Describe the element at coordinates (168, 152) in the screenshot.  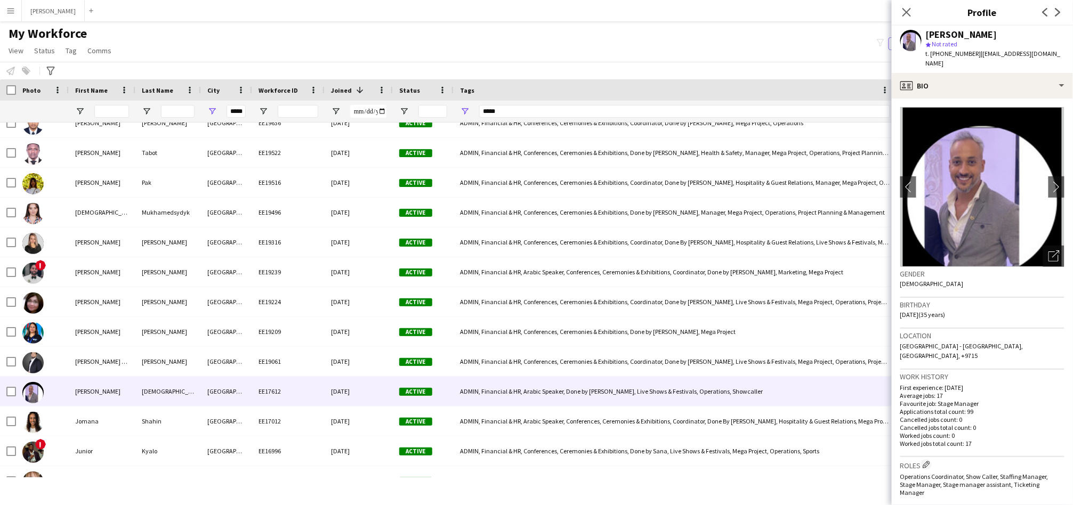
I see `div: Tabot` at that location.